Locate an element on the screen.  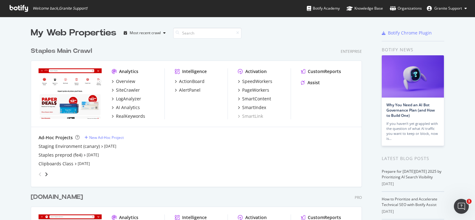
a: Assist is located at coordinates (310, 83).